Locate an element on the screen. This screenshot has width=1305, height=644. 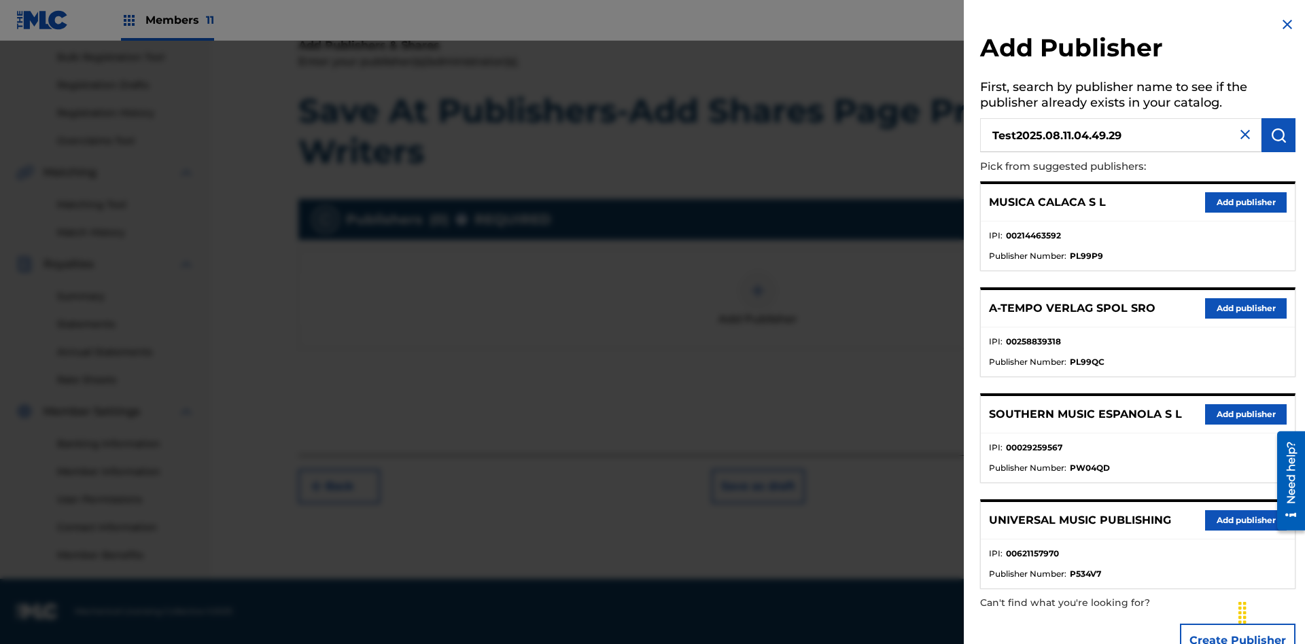
div: Drag is located at coordinates (1242, 613).